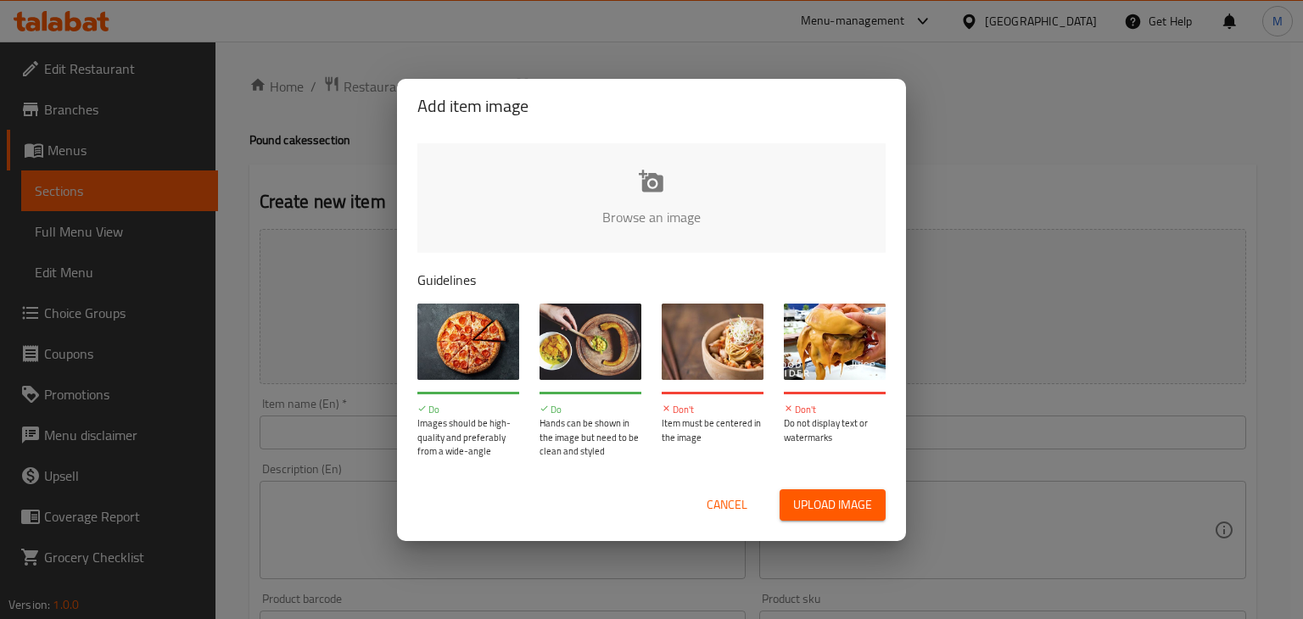  What do you see at coordinates (591, 438) in the screenshot?
I see `p: Hands can be shown in the image but need to be clean and styled` at bounding box center [591, 438].